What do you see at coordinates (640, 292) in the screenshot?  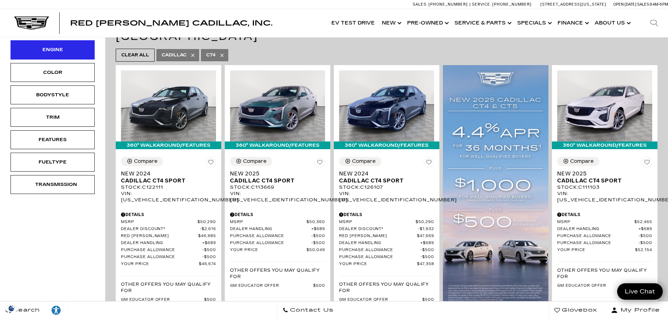 I see `span: Live Chat` at bounding box center [640, 292].